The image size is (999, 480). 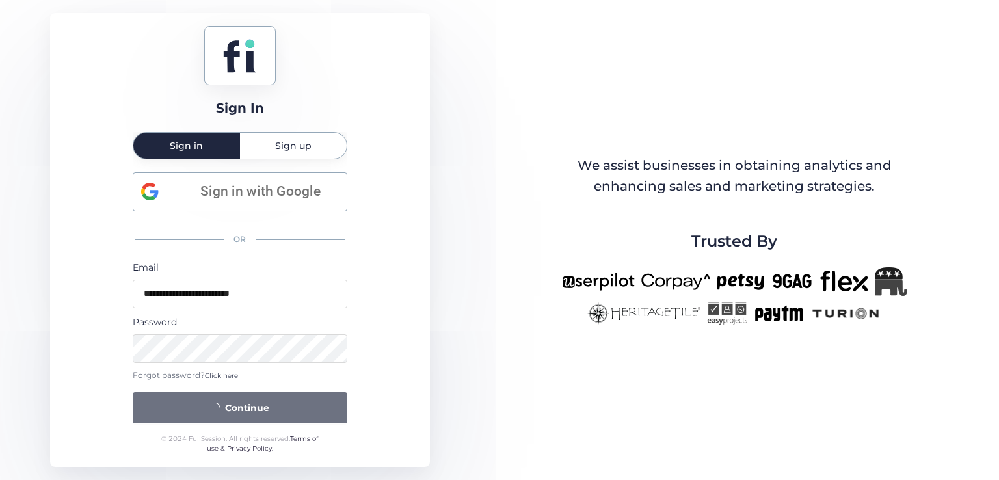 What do you see at coordinates (598, 282) in the screenshot?
I see `img: userpilot-new.png` at bounding box center [598, 282].